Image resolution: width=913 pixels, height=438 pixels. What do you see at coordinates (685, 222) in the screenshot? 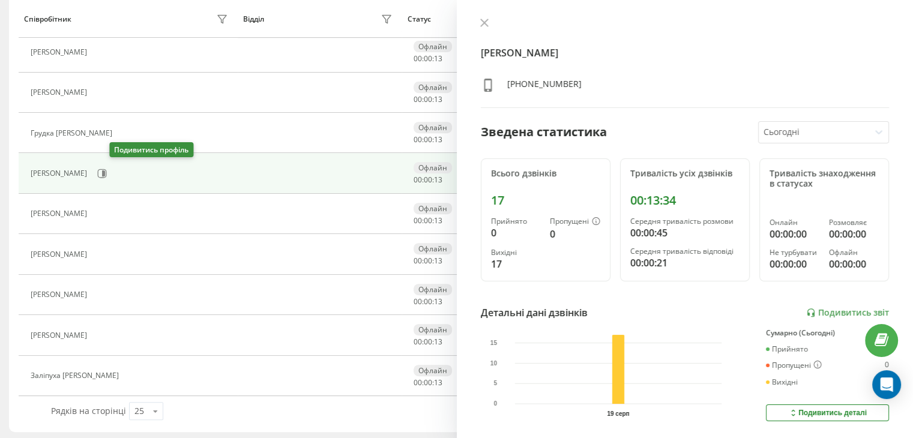
I see `div: Середня тривалість розмови` at bounding box center [685, 222].